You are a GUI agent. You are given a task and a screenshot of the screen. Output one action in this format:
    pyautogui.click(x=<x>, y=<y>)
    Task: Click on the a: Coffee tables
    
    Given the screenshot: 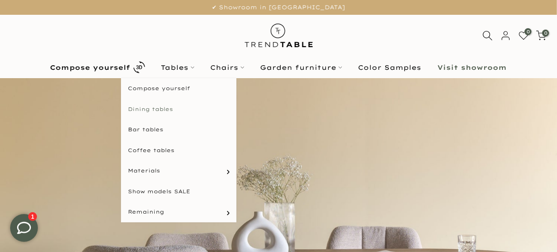 What is the action you would take?
    pyautogui.click(x=179, y=150)
    